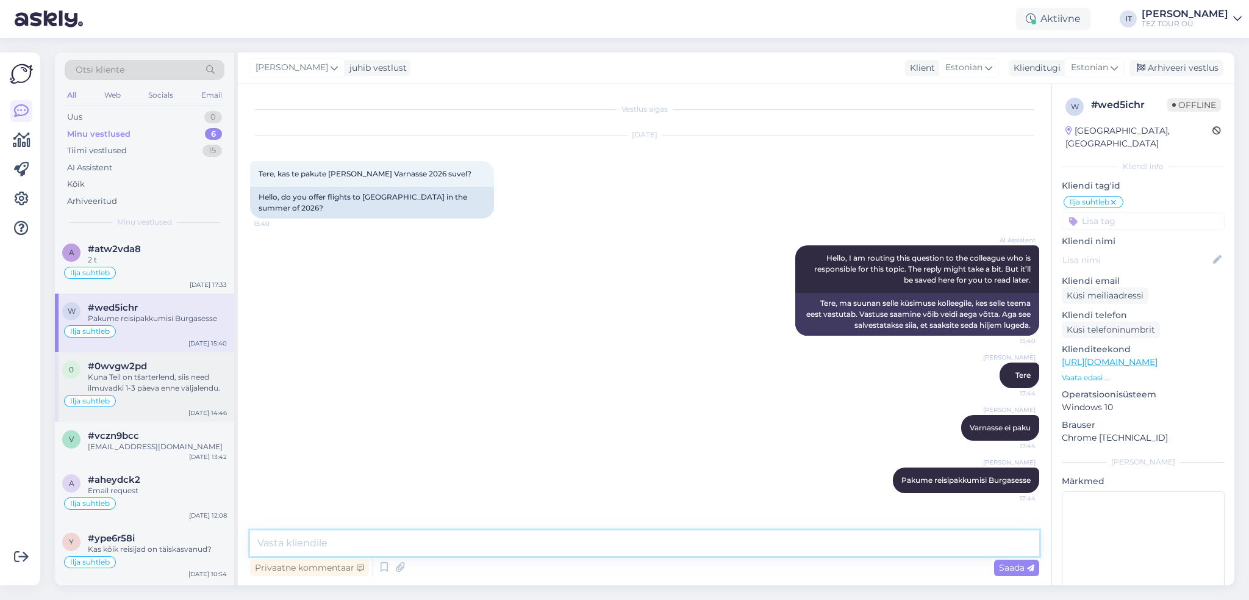 This screenshot has width=1249, height=600. What do you see at coordinates (1185, 24) in the screenshot?
I see `div: TEZ TOUR OÜ` at bounding box center [1185, 24].